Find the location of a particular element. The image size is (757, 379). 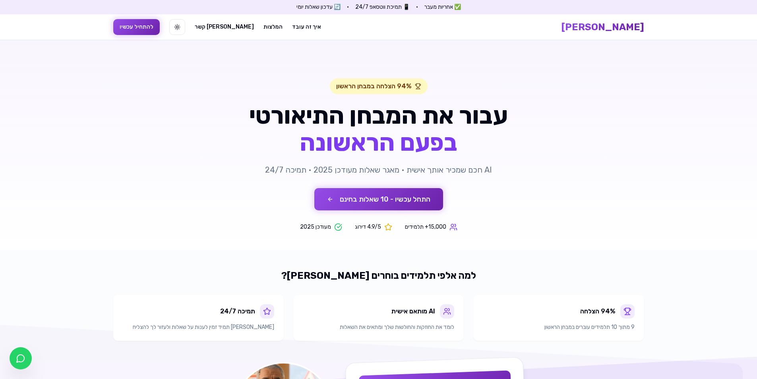

p: 9 מתוך 10 תלמידים עוברים במבחן הראשון is located at coordinates (558, 327).